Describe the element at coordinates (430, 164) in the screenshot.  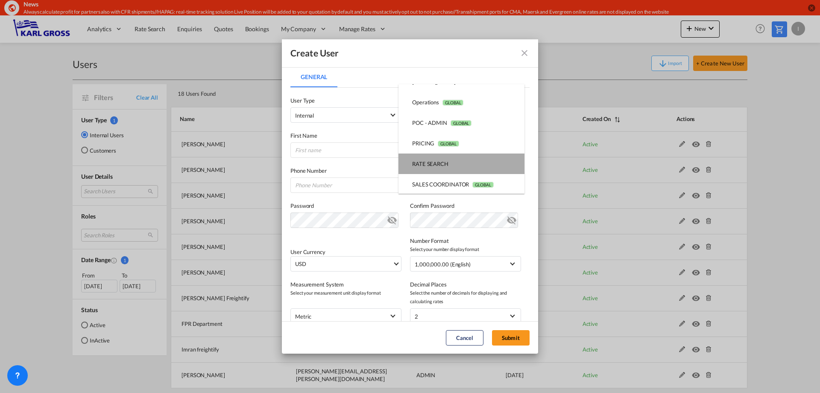
I see `div: RATE SEARCH` at that location.